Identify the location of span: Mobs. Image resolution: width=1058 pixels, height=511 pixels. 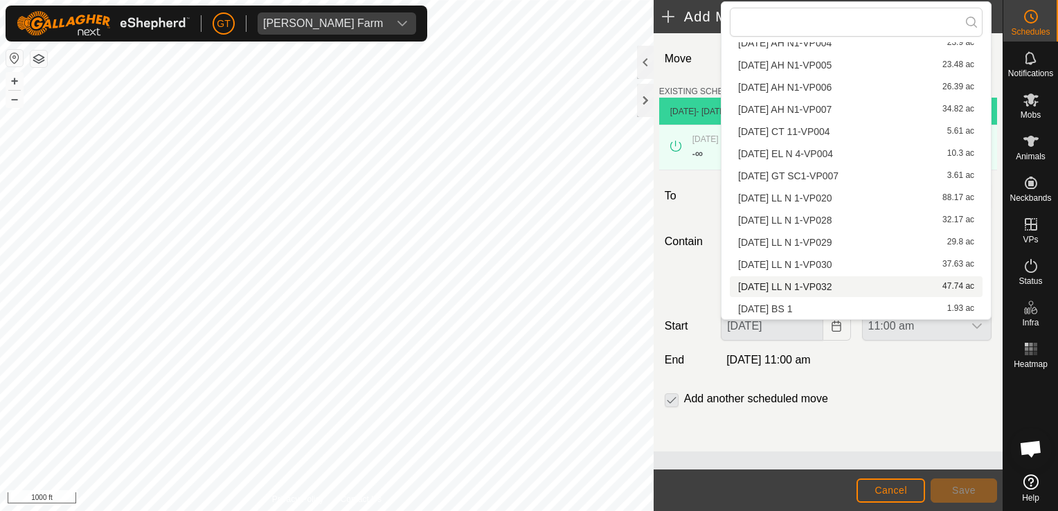
(1030, 115).